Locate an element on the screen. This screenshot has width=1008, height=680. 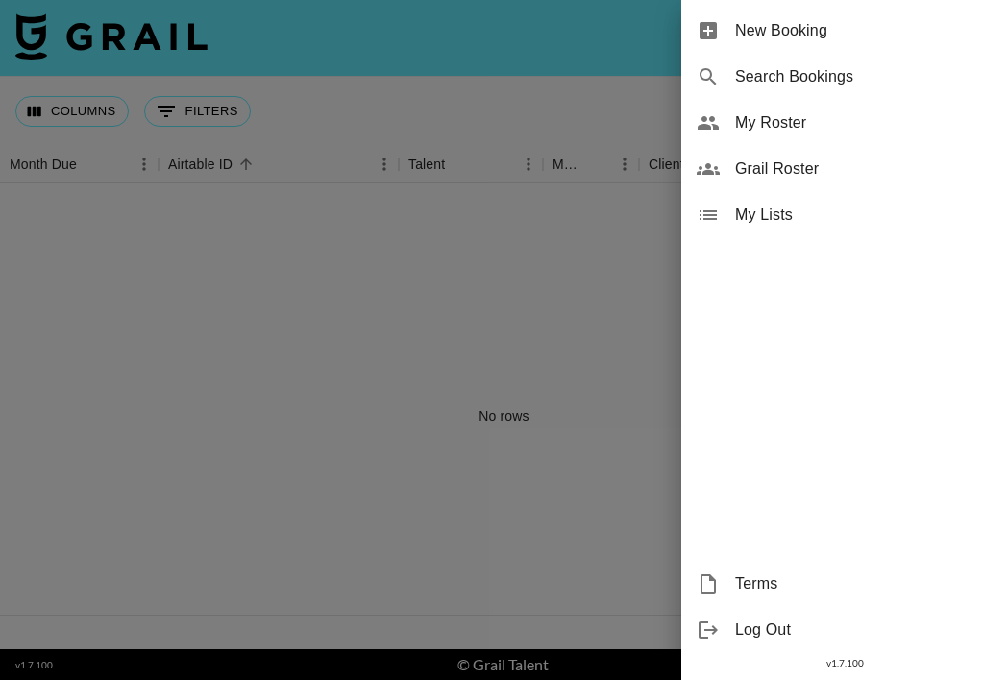
div: v 1.7.100 is located at coordinates (844, 663).